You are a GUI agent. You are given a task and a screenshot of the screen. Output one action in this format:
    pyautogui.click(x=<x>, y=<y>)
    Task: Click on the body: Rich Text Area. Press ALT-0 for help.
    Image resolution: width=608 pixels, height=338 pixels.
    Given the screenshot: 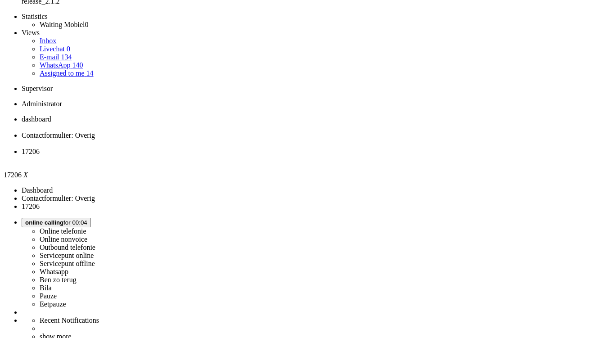 What is the action you would take?
    pyautogui.click(x=68, y=11)
    